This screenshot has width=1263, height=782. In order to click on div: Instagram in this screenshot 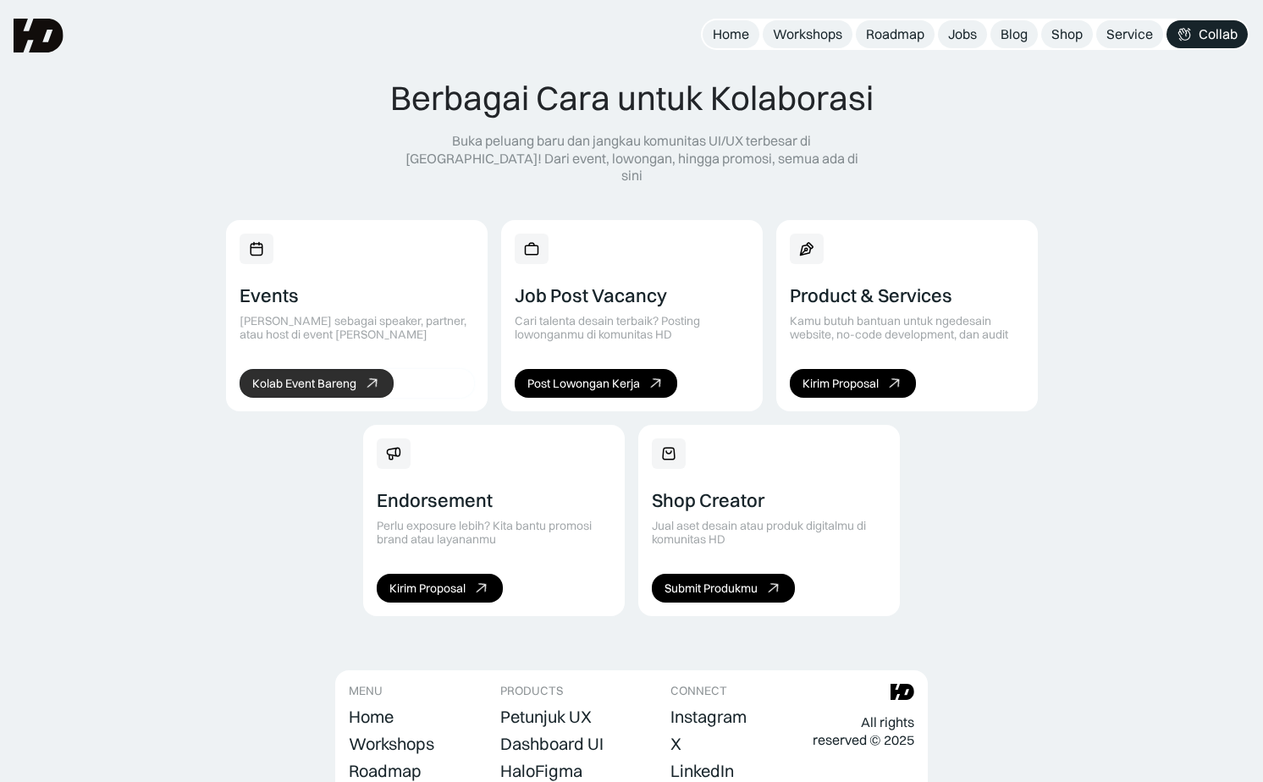, I will do `click(708, 717)`.